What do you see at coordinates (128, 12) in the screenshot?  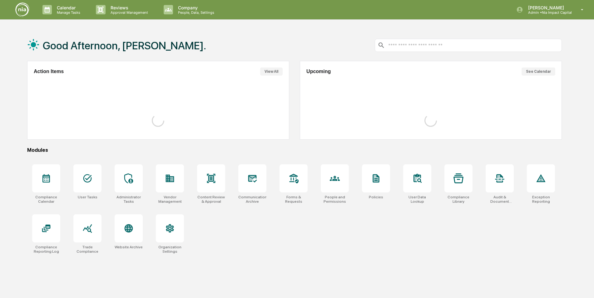 I see `p: Approval Management` at bounding box center [128, 12].